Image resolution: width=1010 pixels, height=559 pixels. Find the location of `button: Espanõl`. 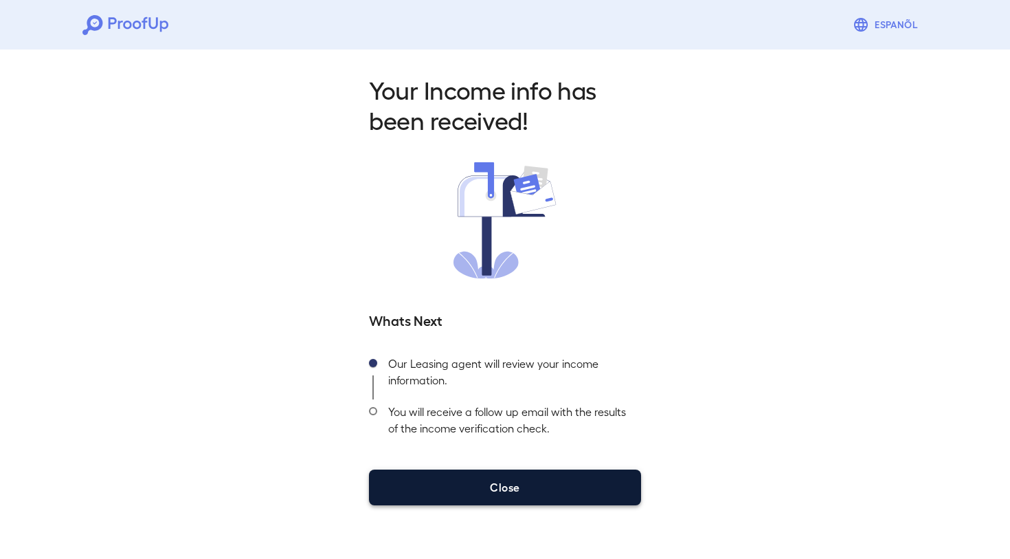

button: Espanõl is located at coordinates (887, 25).